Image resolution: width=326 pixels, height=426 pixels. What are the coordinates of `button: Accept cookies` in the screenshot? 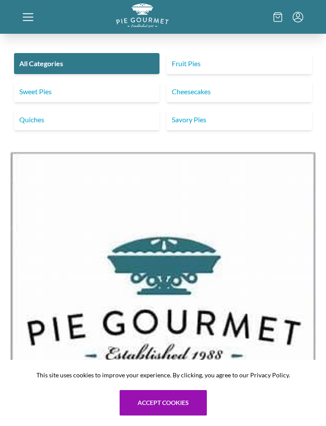 It's located at (163, 403).